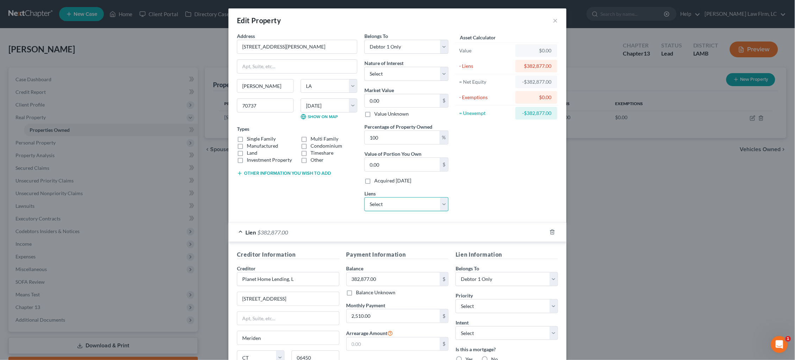  Describe the element at coordinates (369, 333) in the screenshot. I see `label: Arrearage Amount` at that location.